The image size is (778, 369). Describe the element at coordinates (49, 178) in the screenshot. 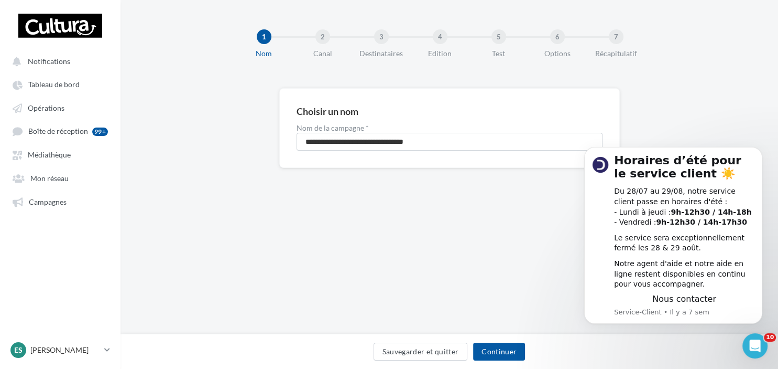

I see `span: Mon réseau` at that location.